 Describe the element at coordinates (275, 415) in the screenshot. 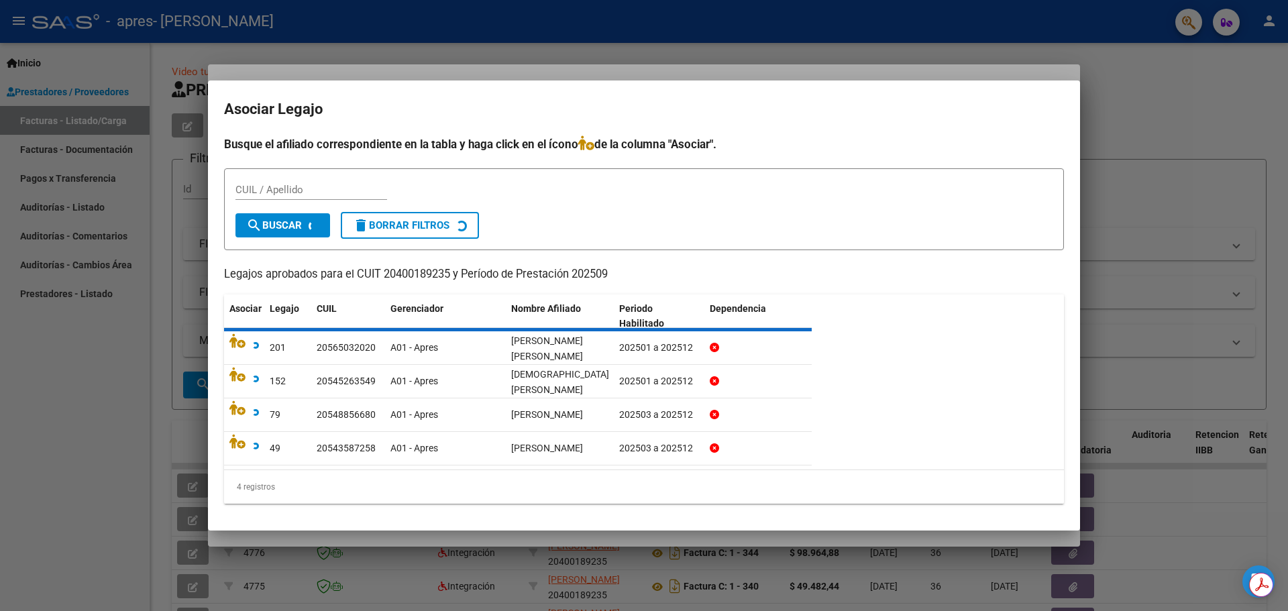

I see `span: 79` at that location.